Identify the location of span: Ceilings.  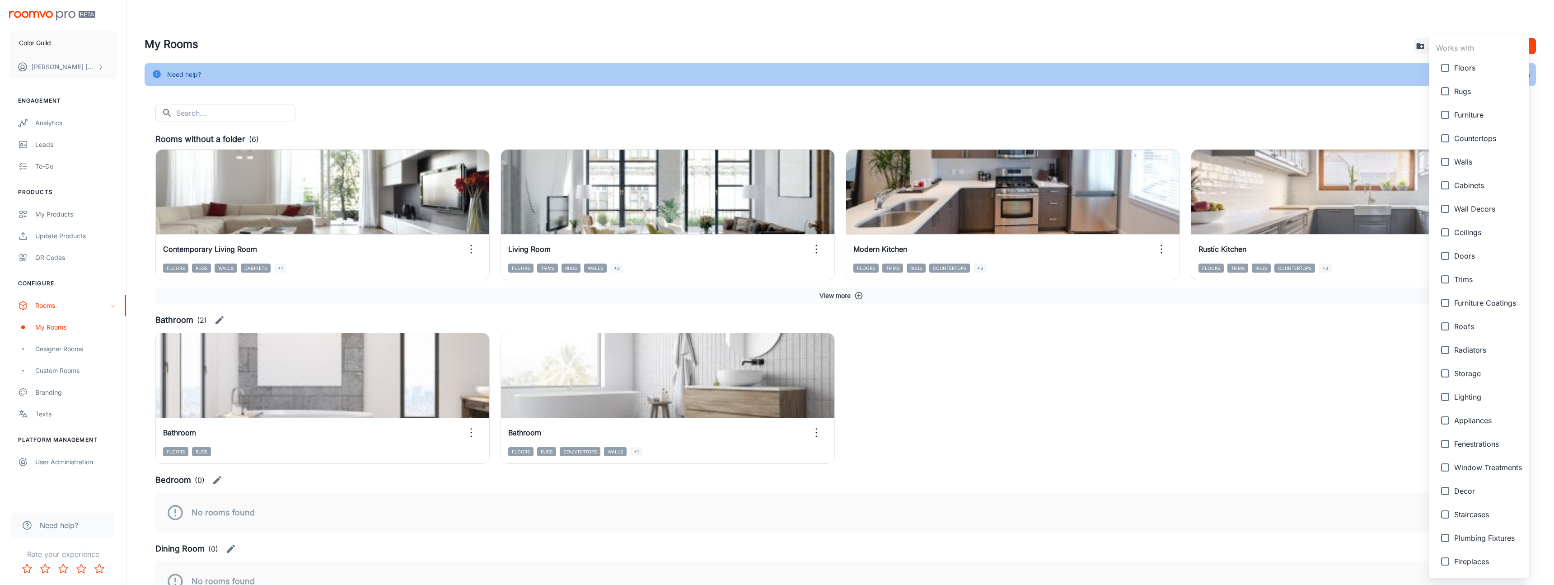
(1488, 232).